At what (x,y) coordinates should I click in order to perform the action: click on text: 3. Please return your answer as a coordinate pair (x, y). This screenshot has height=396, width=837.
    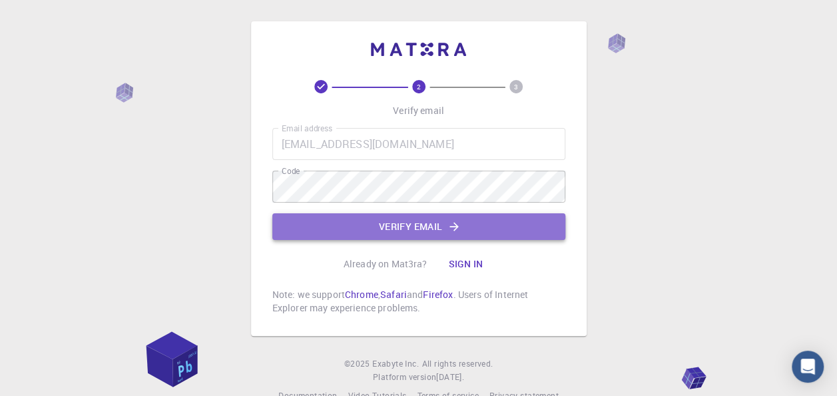
    Looking at the image, I should click on (516, 87).